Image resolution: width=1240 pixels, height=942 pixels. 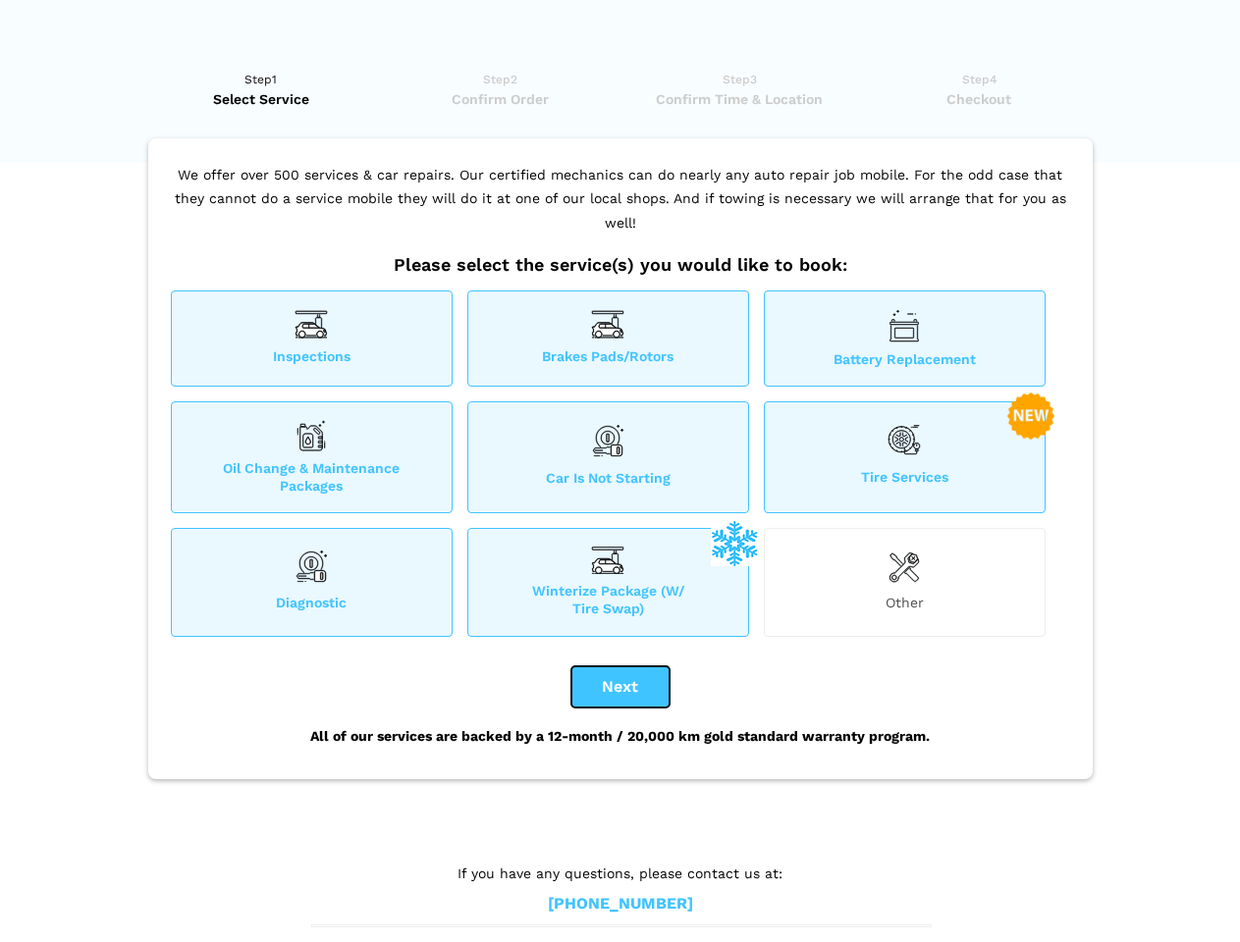 What do you see at coordinates (608, 357) in the screenshot?
I see `span: Brakes Pads/Rotors` at bounding box center [608, 357].